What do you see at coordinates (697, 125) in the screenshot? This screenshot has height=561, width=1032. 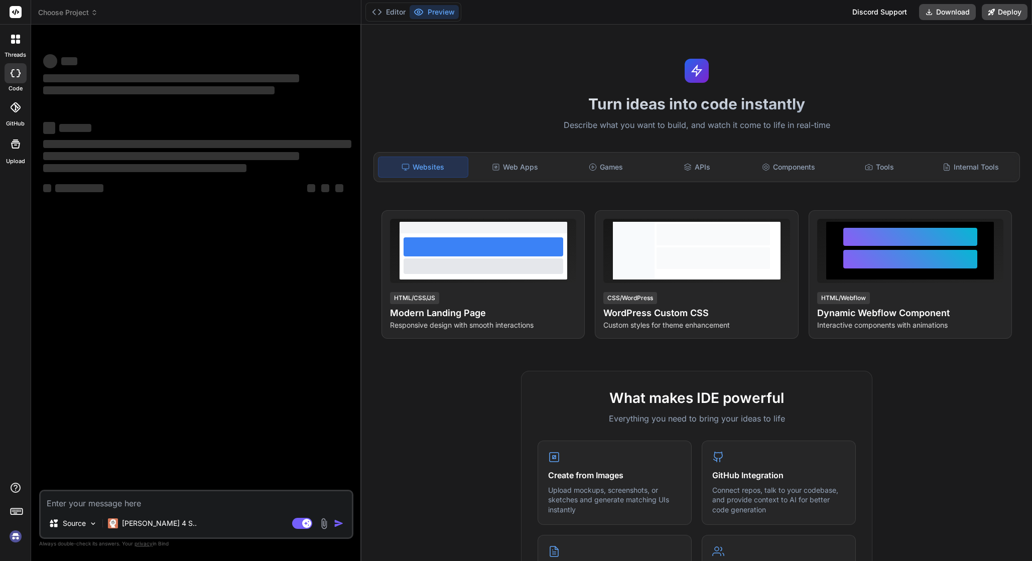 I see `p: Describe what you want to build, and watch it come to life in real-time` at bounding box center [697, 125].